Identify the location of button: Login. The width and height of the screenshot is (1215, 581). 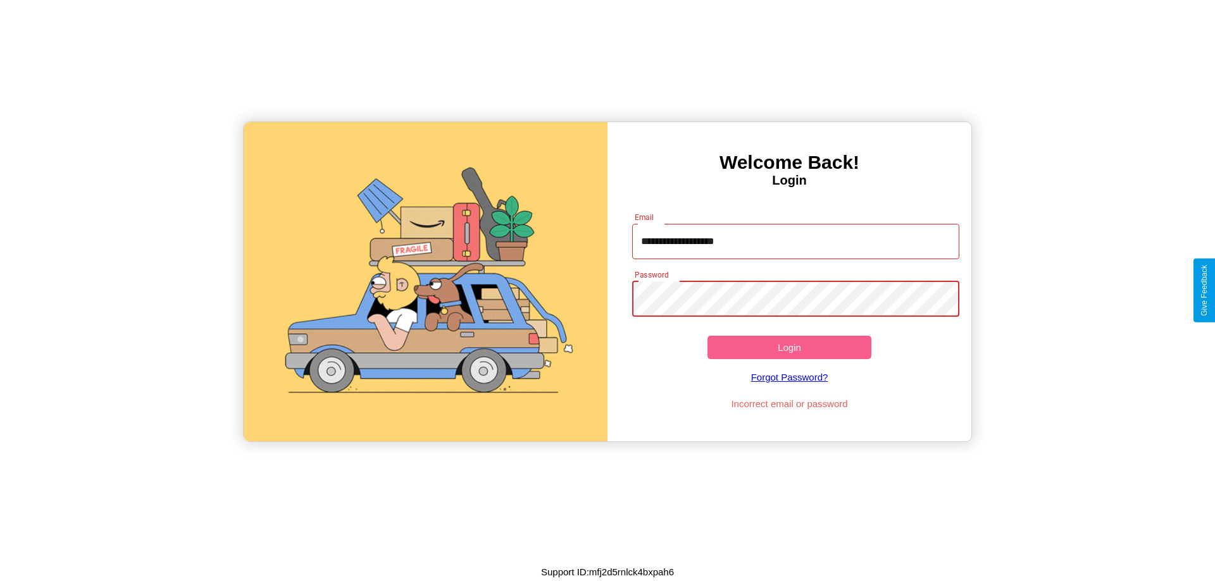
(789, 347).